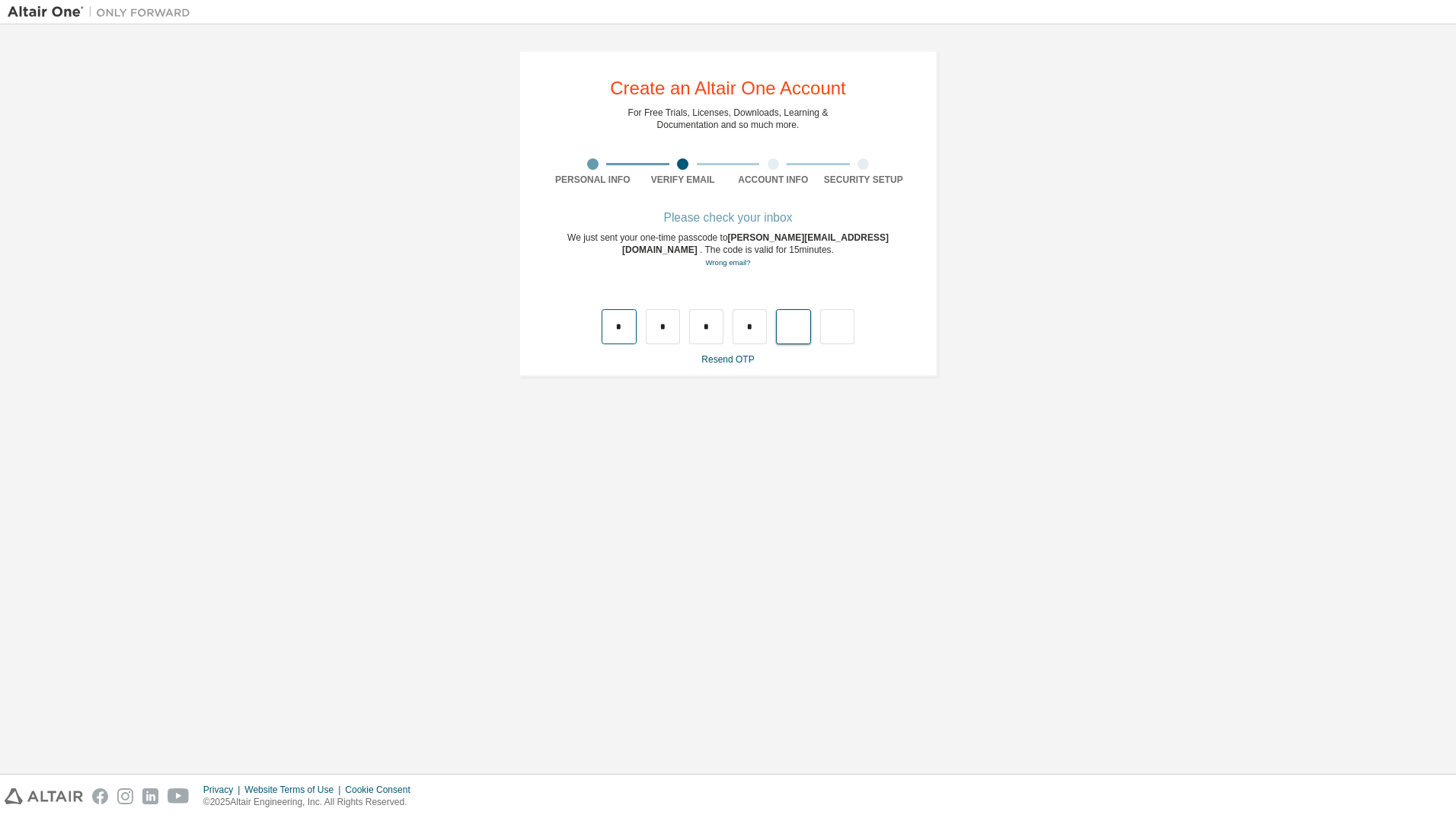  What do you see at coordinates (224, 790) in the screenshot?
I see `div: Privacy` at bounding box center [224, 790].